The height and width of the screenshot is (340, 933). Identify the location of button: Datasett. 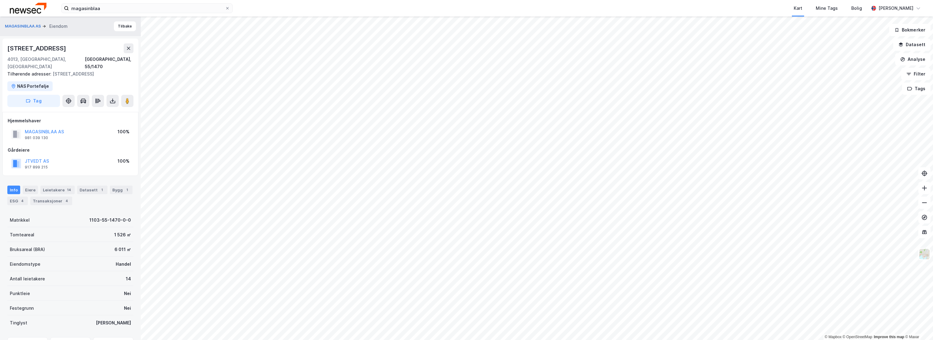
(911, 45).